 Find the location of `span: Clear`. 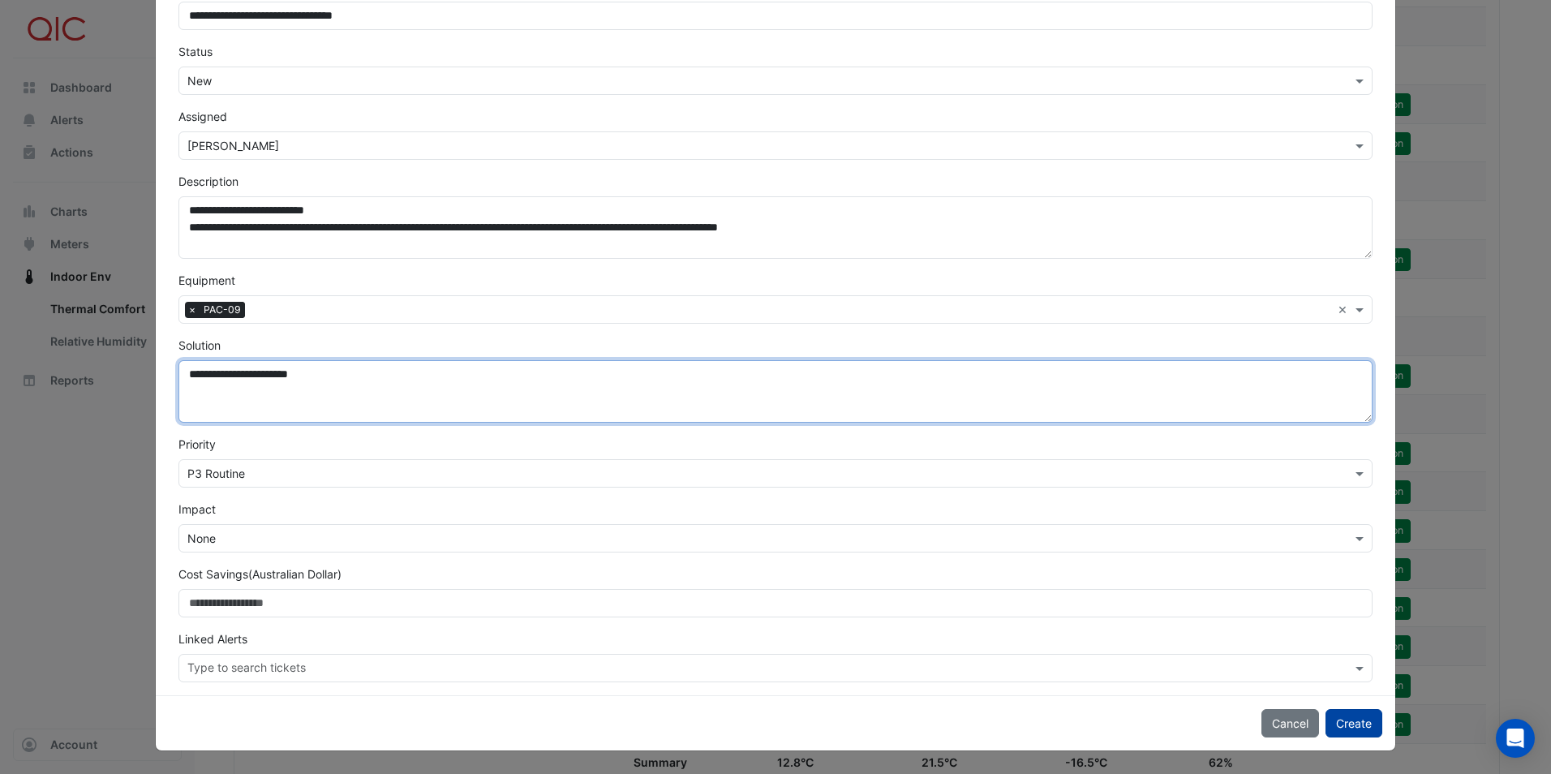

span: Clear is located at coordinates (1344, 309).